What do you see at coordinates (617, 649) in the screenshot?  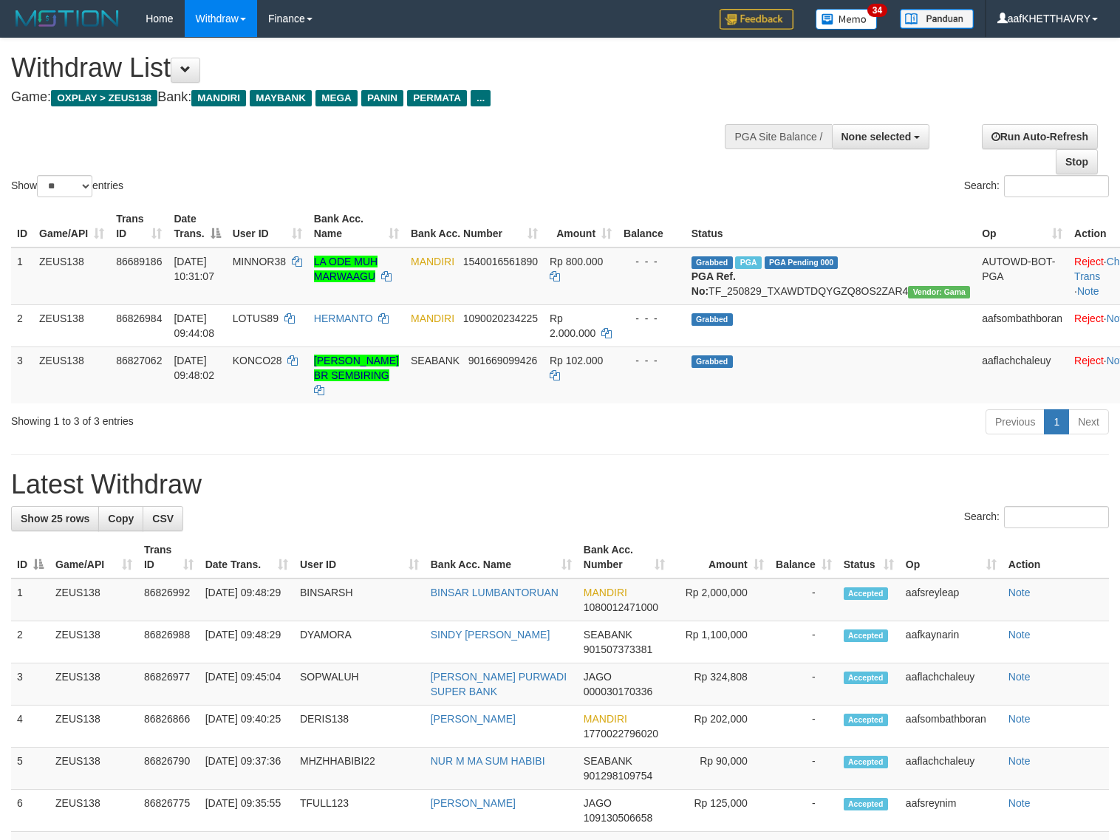 I see `span: Copy 901507373381 to clipboard` at bounding box center [617, 649].